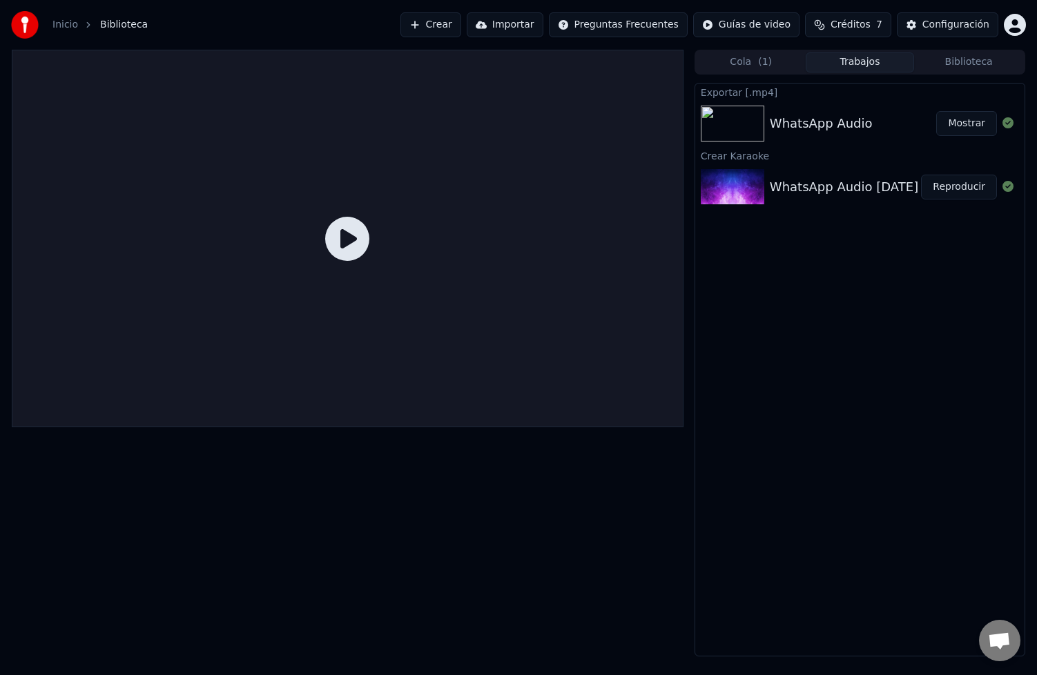 Image resolution: width=1037 pixels, height=675 pixels. What do you see at coordinates (100, 25) in the screenshot?
I see `nav: breadcrumb` at bounding box center [100, 25].